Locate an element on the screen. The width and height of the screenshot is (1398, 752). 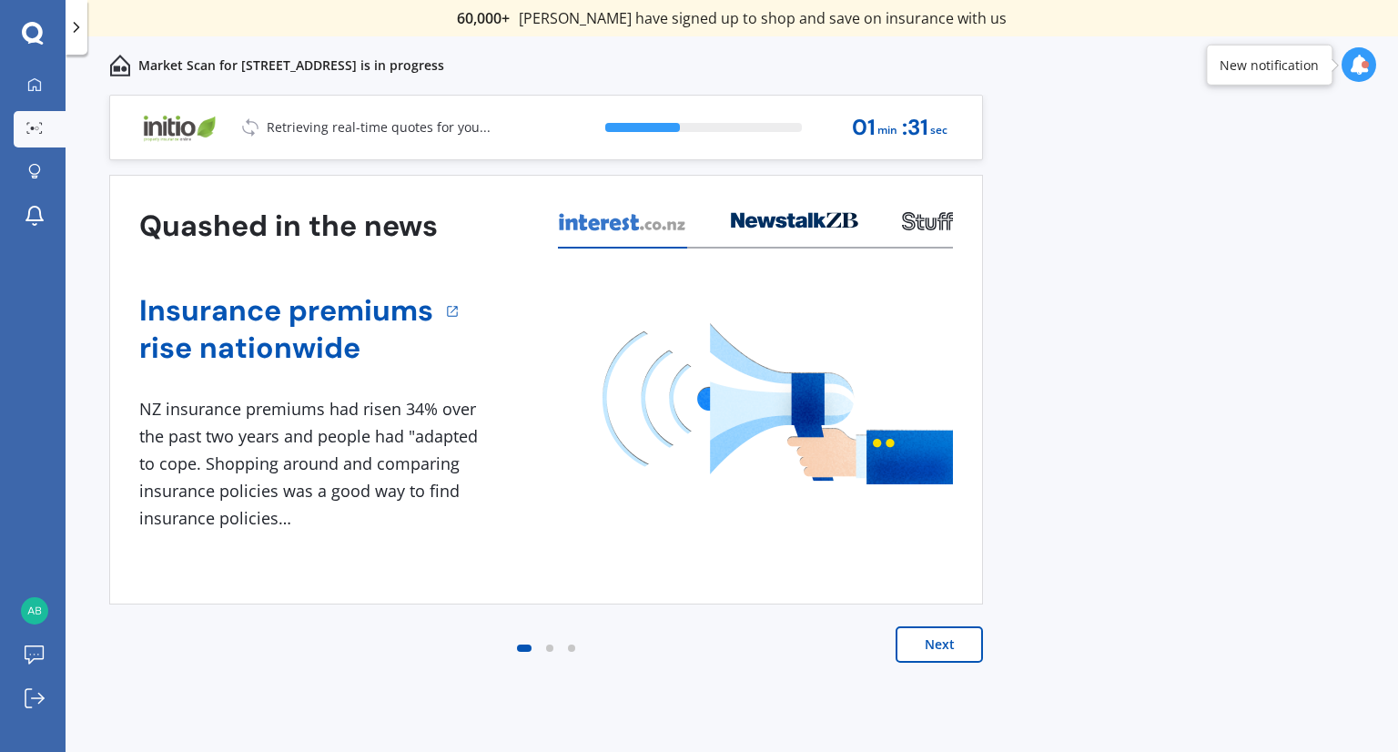
a: rise nationwide is located at coordinates (286, 348).